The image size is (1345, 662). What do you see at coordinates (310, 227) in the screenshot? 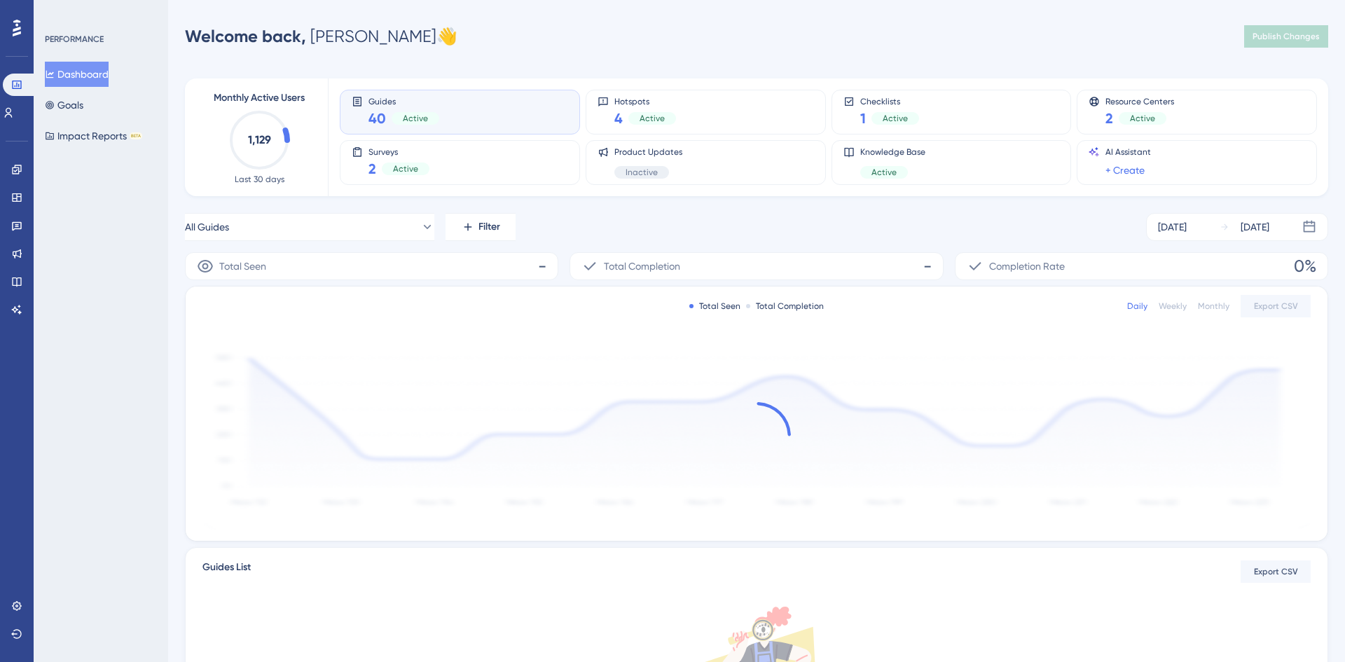
I see `button: All Guides` at bounding box center [310, 227].